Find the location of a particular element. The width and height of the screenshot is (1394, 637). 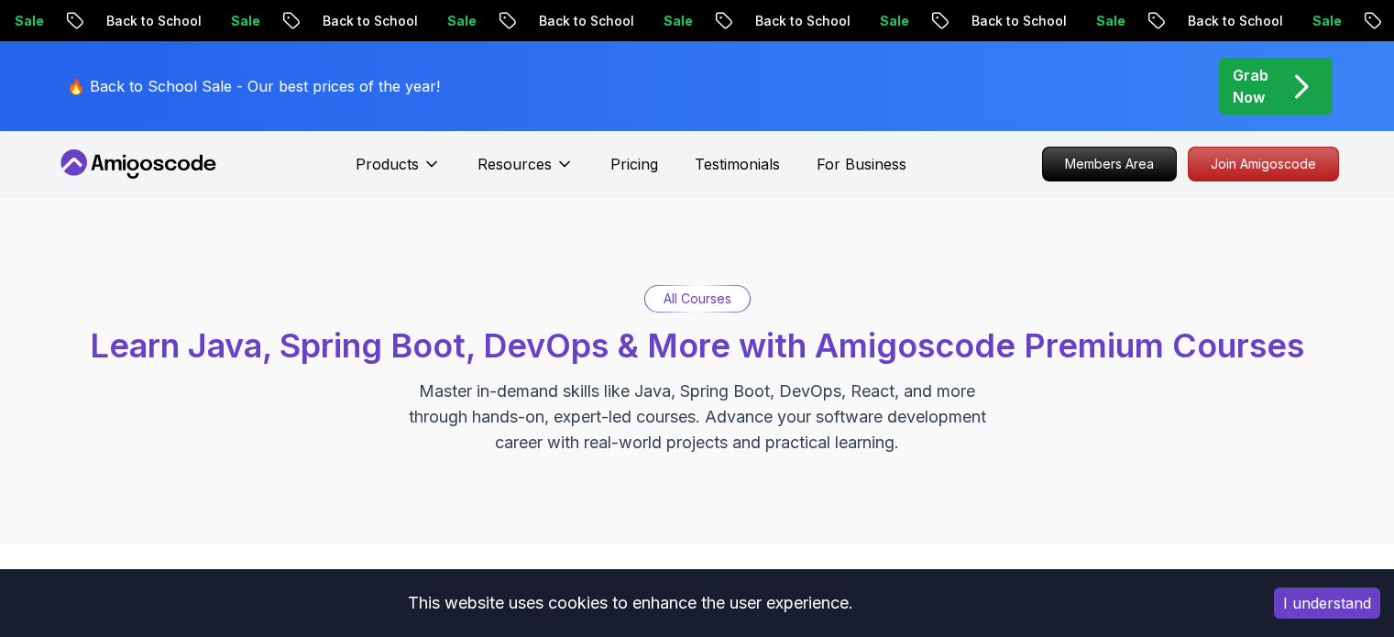

a: Pricing is located at coordinates (634, 164).